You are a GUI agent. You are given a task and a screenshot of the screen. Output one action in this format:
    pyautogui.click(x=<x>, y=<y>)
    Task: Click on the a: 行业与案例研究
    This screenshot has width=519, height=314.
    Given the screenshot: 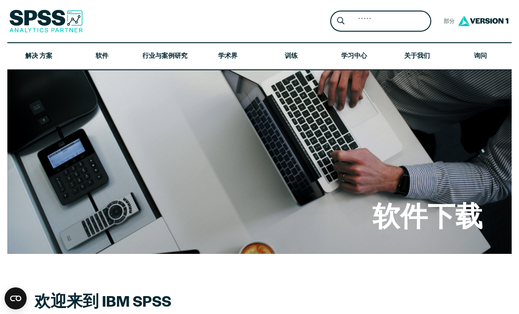 What is the action you would take?
    pyautogui.click(x=164, y=56)
    